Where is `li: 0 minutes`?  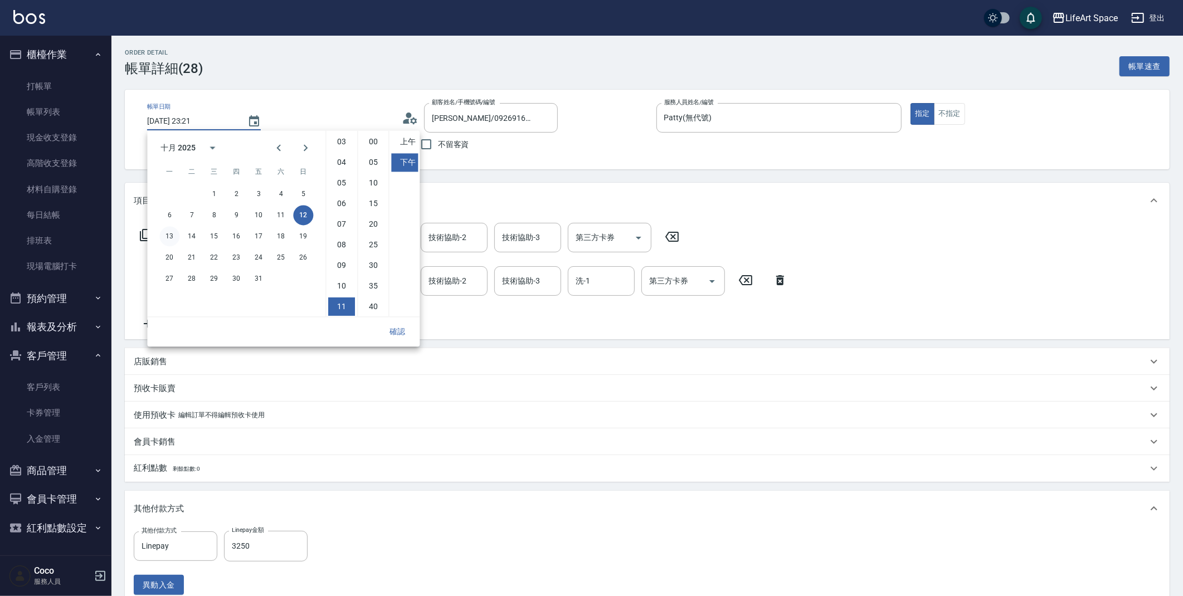 li: 0 minutes is located at coordinates (373, 142).